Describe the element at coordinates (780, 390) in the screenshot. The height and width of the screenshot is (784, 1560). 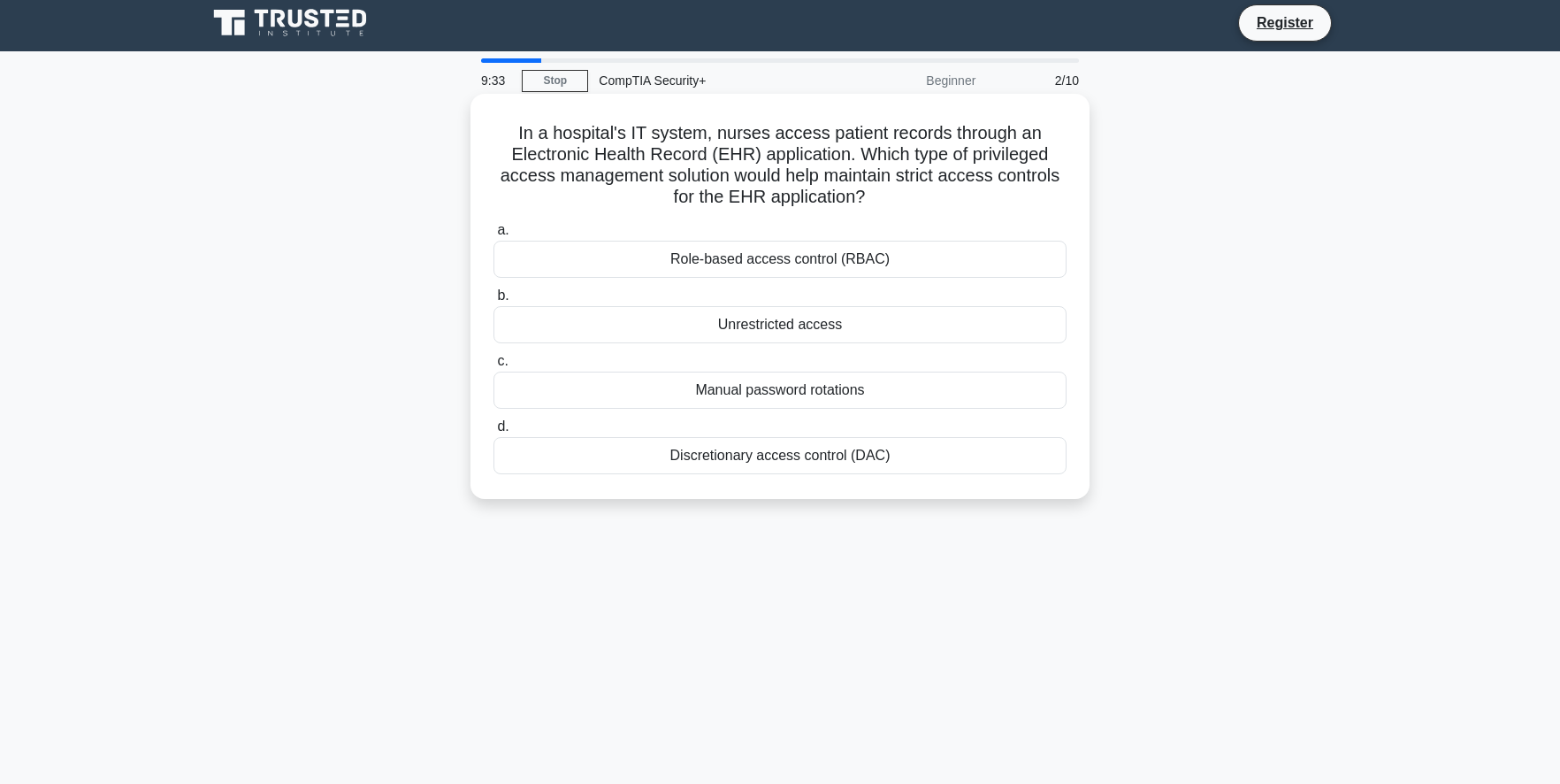
I see `div: Manual password rotations` at that location.